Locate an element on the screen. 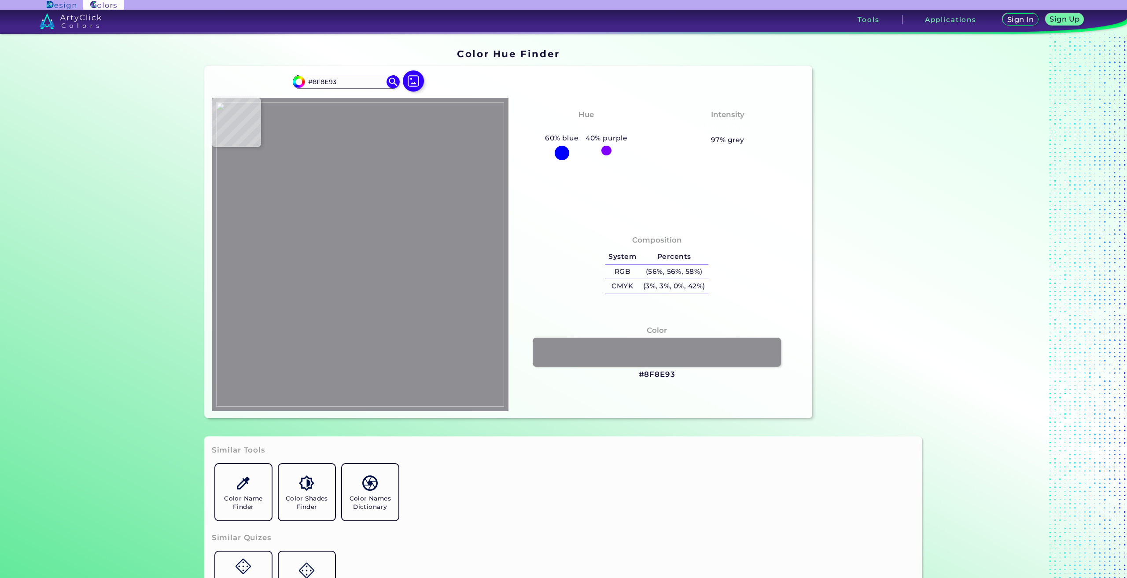 The width and height of the screenshot is (1127, 578). h5: Color Name Finder is located at coordinates (243, 503).